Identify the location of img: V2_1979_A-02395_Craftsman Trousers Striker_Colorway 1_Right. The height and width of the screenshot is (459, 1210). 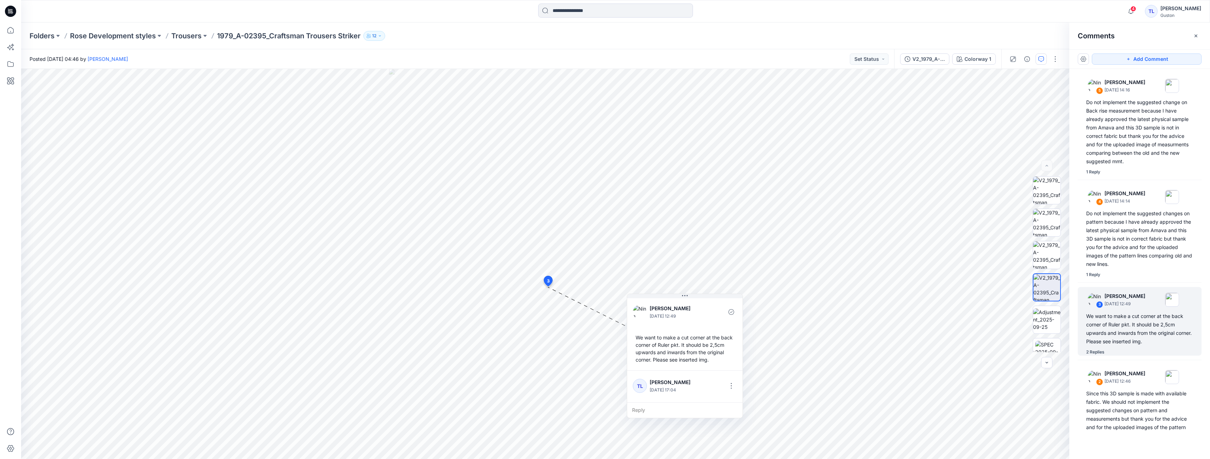
(1047, 287).